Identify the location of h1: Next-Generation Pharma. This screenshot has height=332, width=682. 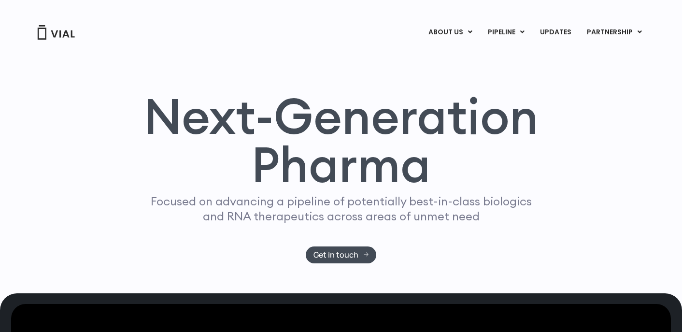
(341, 141).